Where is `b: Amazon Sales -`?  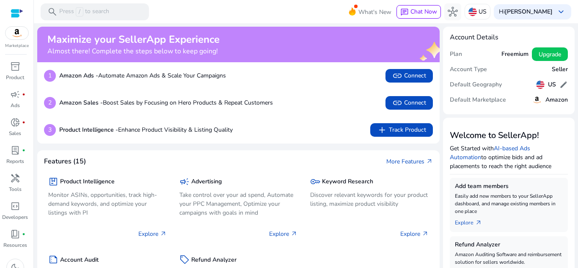 b: Amazon Sales - is located at coordinates (81, 102).